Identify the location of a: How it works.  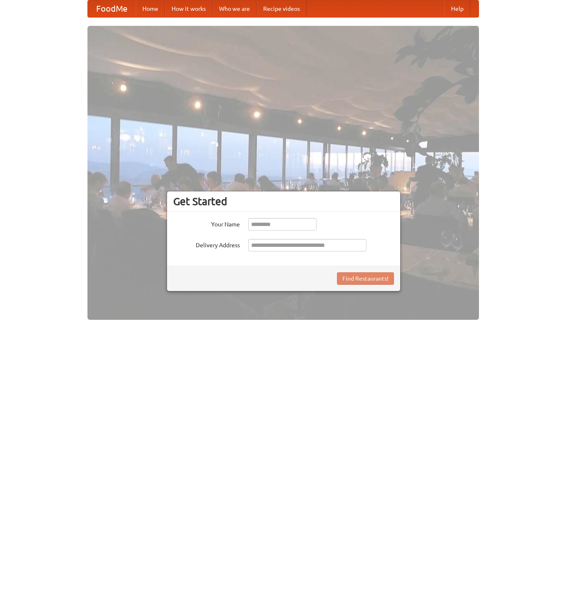
(189, 9).